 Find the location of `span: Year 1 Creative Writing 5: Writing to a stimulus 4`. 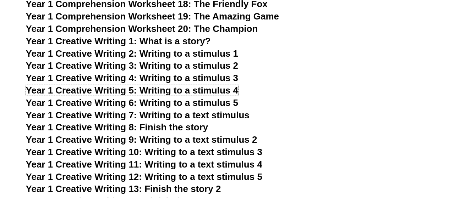

span: Year 1 Creative Writing 5: Writing to a stimulus 4 is located at coordinates (132, 90).